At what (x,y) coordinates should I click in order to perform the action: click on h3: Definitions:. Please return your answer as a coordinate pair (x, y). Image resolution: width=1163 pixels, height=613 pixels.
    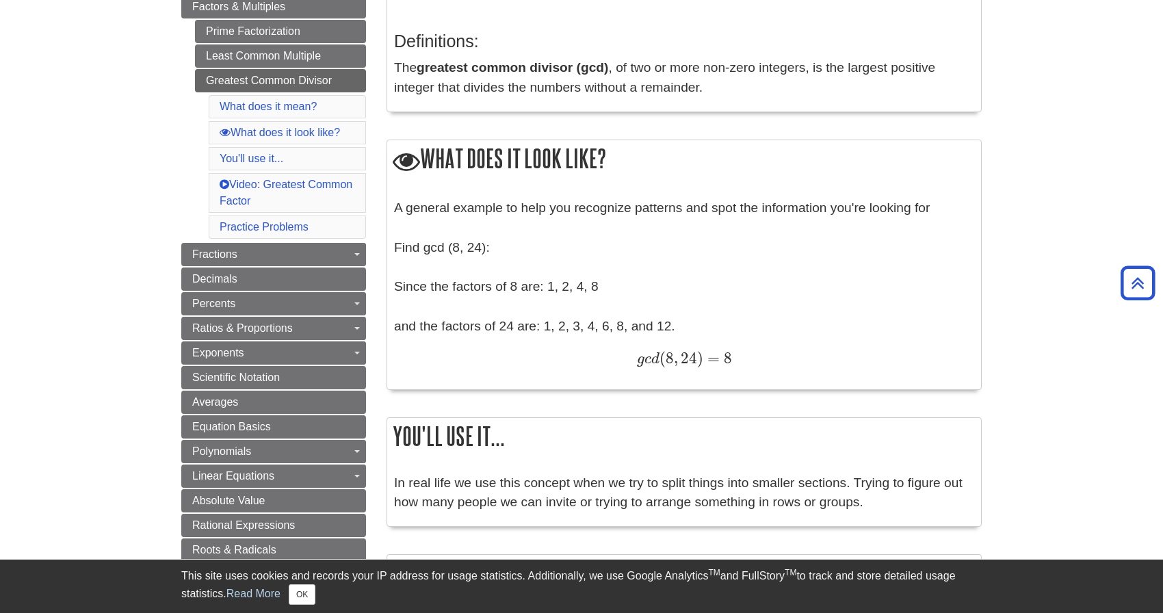
    Looking at the image, I should click on (684, 41).